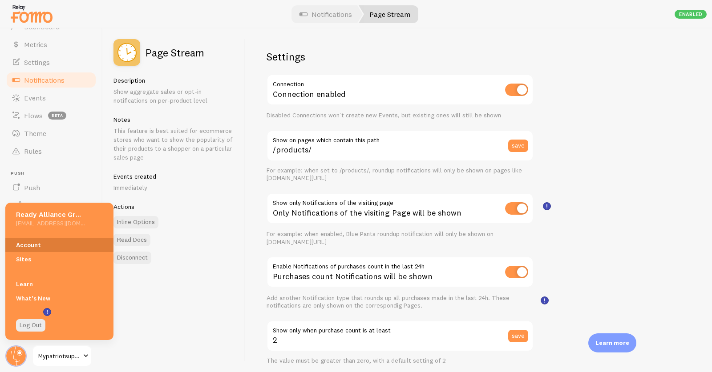 This screenshot has height=372, width=712. I want to click on a: What's New, so click(59, 299).